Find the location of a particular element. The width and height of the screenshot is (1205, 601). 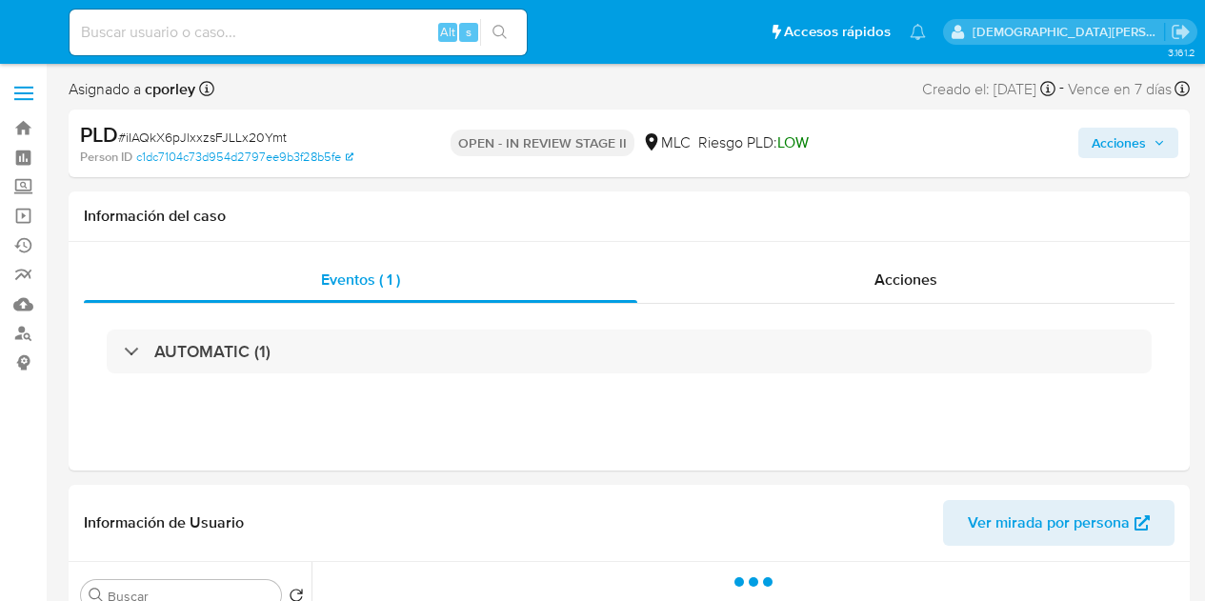

h1: Información de Usuario is located at coordinates (164, 523).